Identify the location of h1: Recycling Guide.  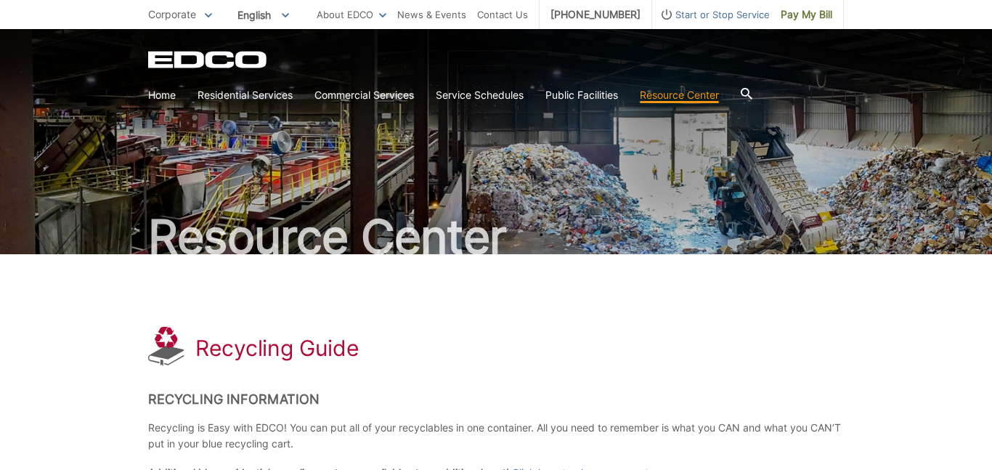
(277, 348).